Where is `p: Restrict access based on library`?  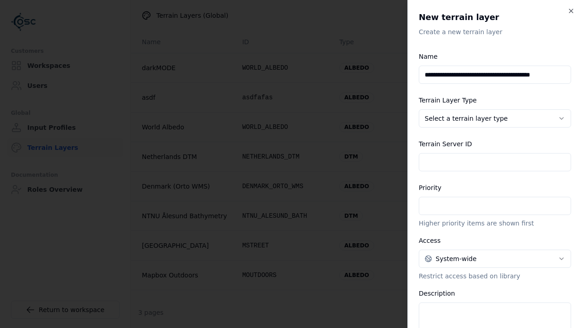
p: Restrict access based on library is located at coordinates (495, 276).